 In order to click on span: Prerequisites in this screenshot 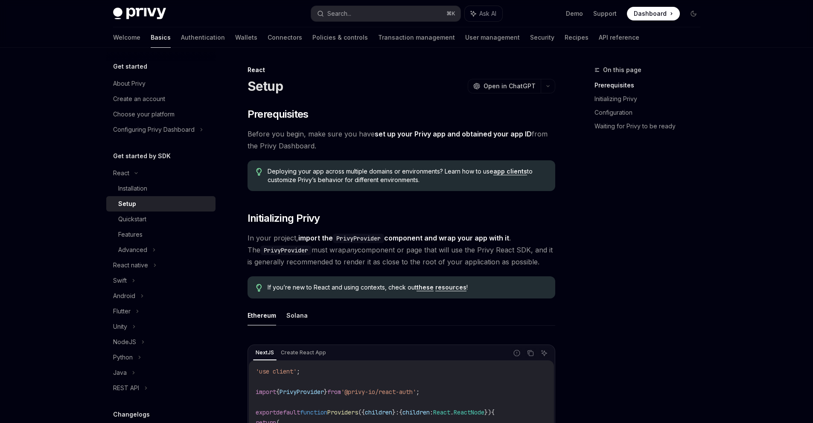, I will do `click(278, 114)`.